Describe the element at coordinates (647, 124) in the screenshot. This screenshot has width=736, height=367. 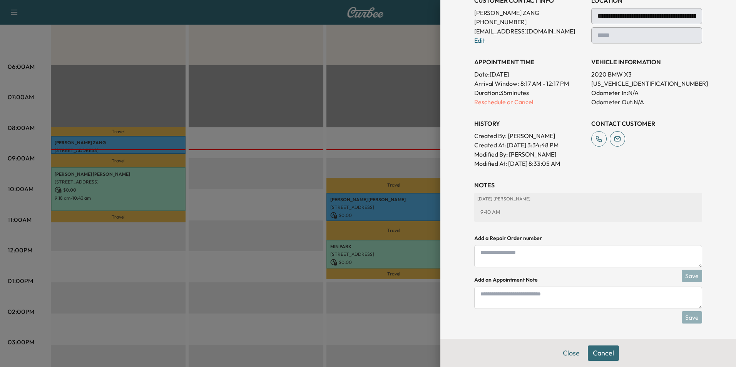
I see `h3: CONTACT CUSTOMER` at that location.